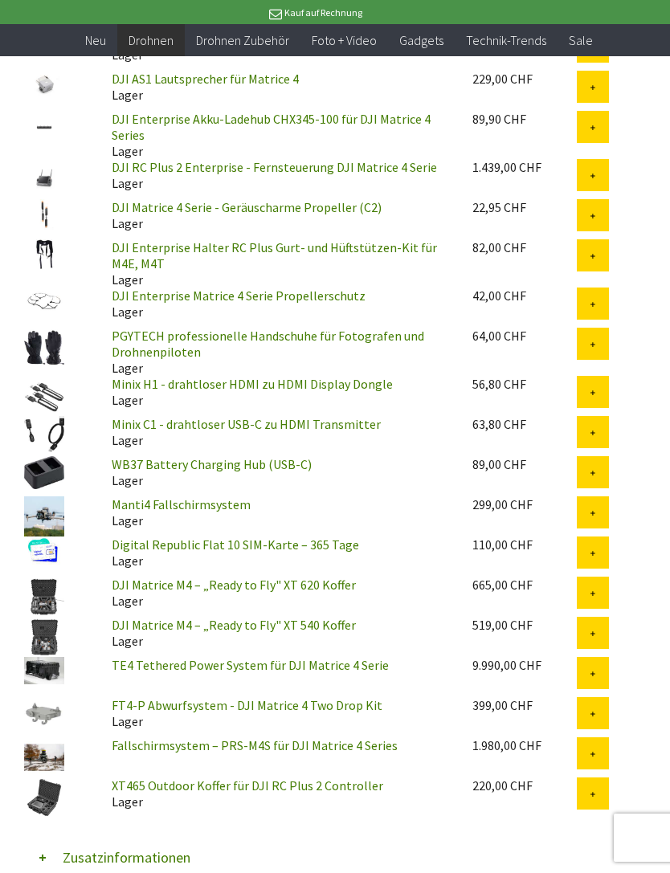  What do you see at coordinates (524, 119) in the screenshot?
I see `div: 89,90 CHF` at bounding box center [524, 119].